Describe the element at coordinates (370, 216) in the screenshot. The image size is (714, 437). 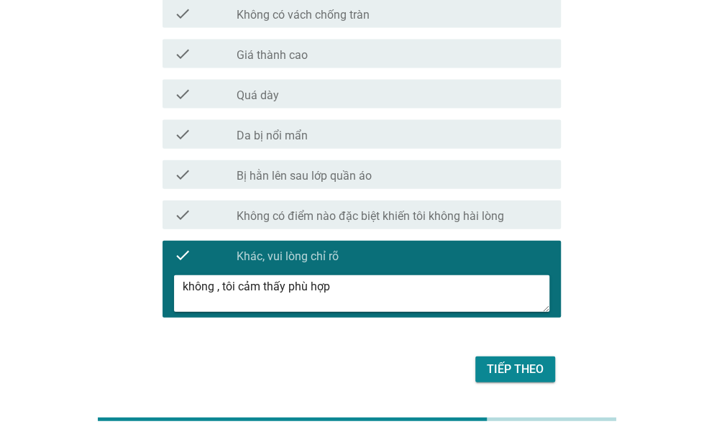
I see `label: Không có điểm nào đặc biệt khiến tôi không hài lòng` at that location.